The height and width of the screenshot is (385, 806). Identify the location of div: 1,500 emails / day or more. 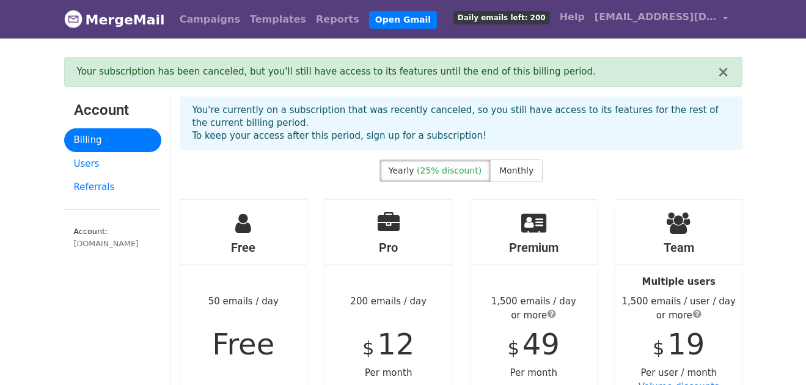
(534, 308).